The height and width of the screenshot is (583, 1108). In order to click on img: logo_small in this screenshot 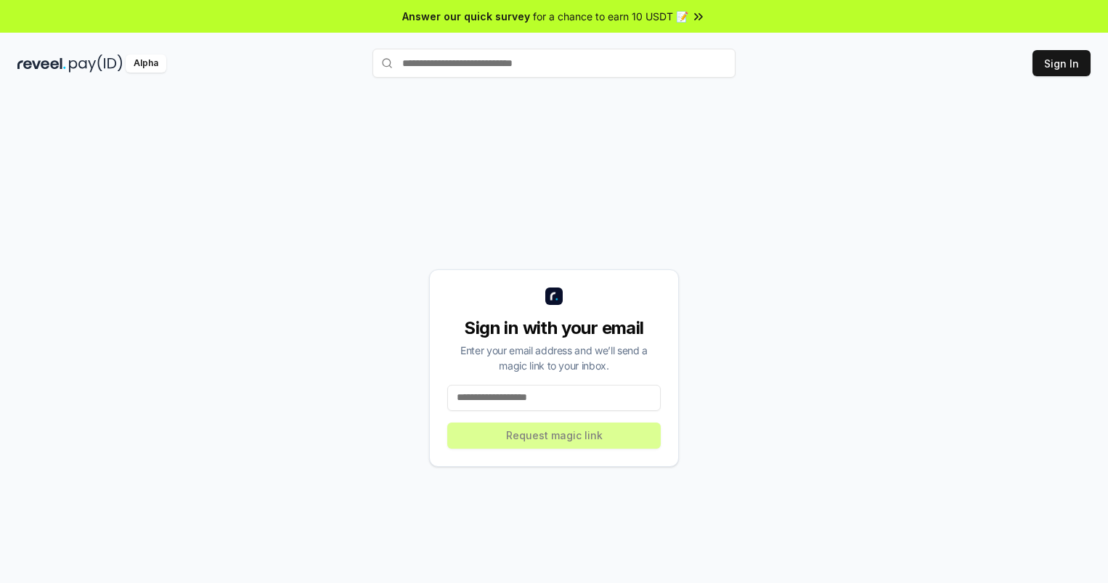, I will do `click(554, 296)`.